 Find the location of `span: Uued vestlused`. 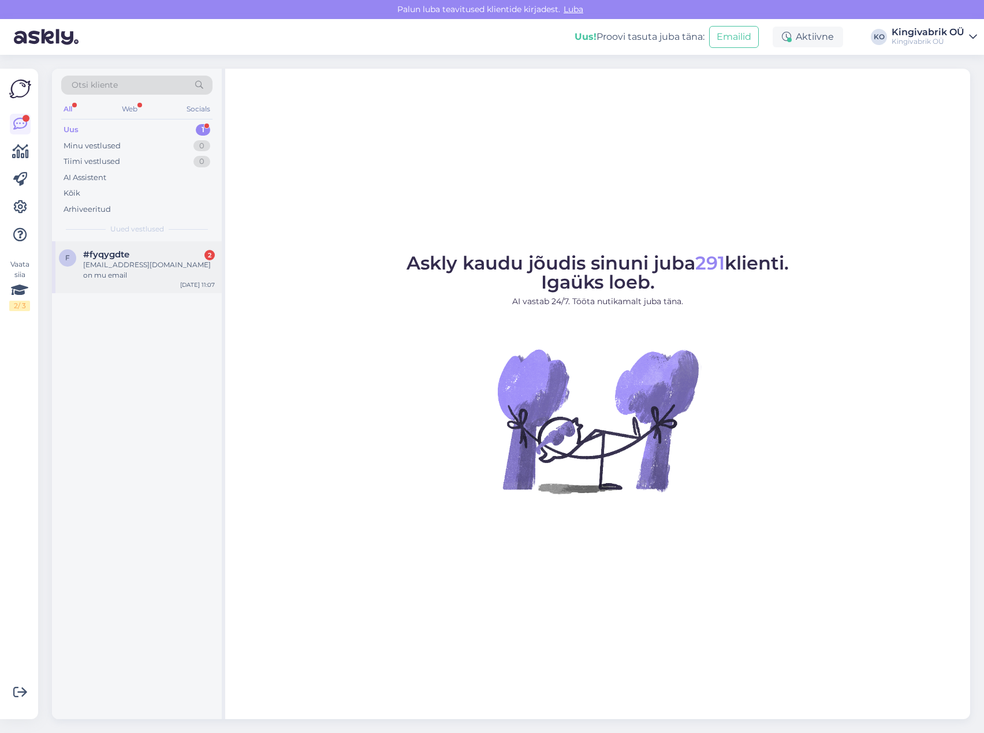

span: Uued vestlused is located at coordinates (137, 229).